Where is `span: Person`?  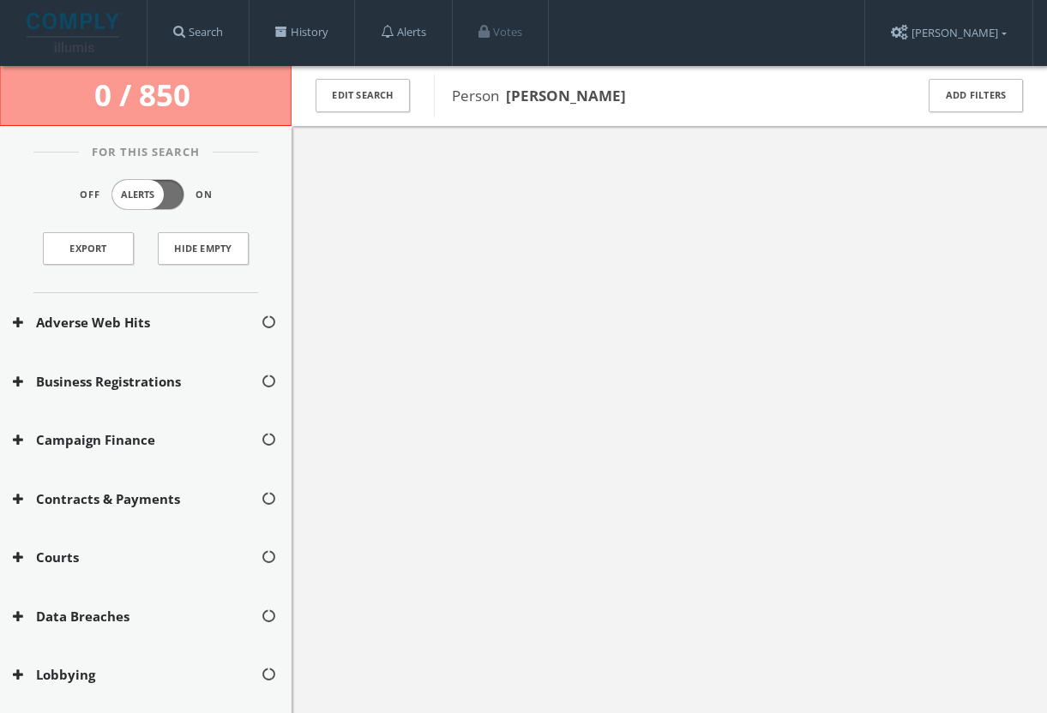 span: Person is located at coordinates (538, 95).